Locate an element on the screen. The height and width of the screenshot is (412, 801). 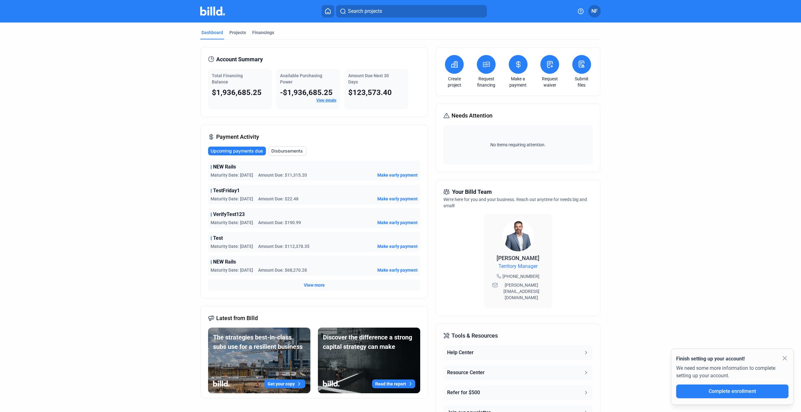
span: Account Summary is located at coordinates (239, 59).